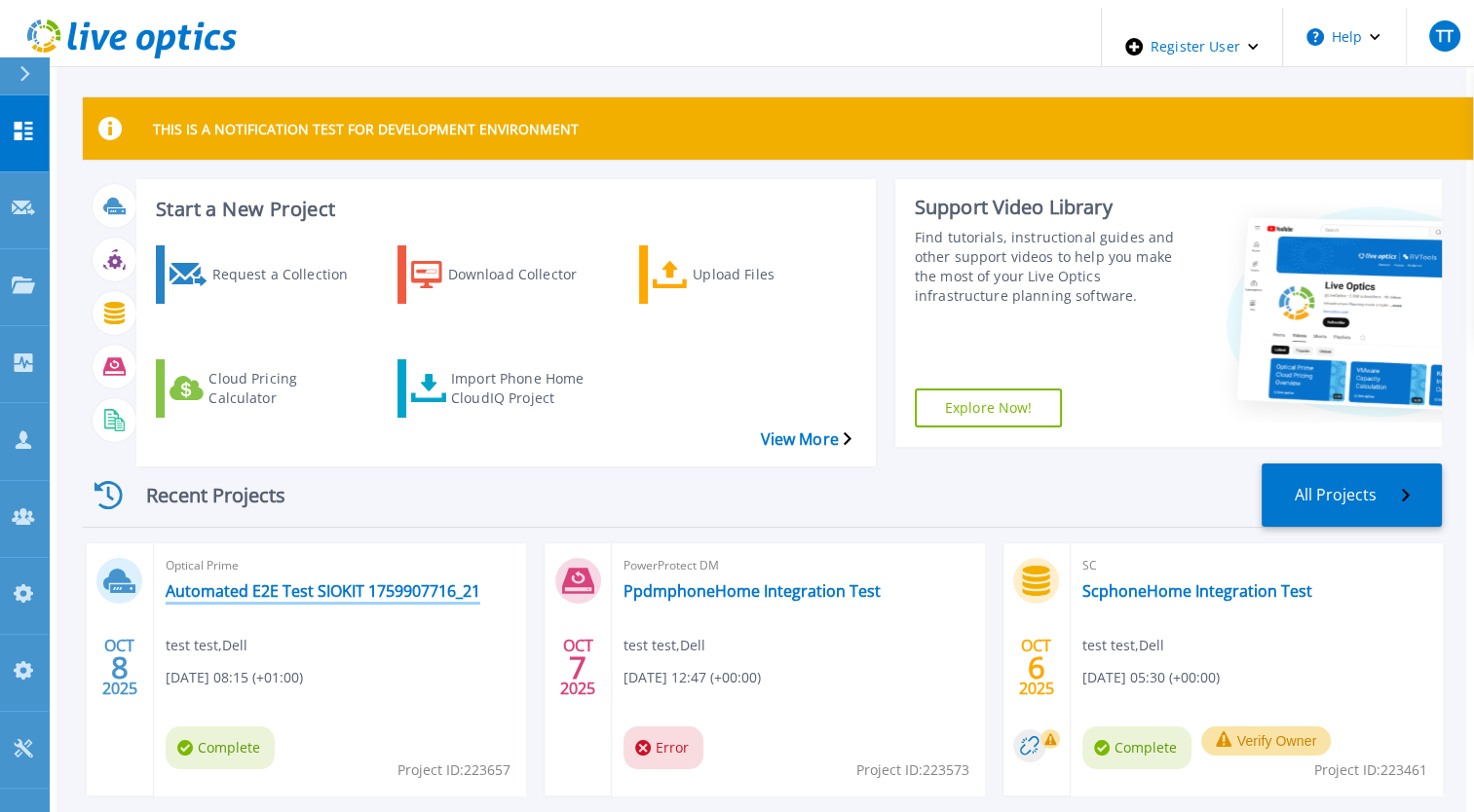 The width and height of the screenshot is (1474, 812). I want to click on div: Request a Collection, so click(290, 275).